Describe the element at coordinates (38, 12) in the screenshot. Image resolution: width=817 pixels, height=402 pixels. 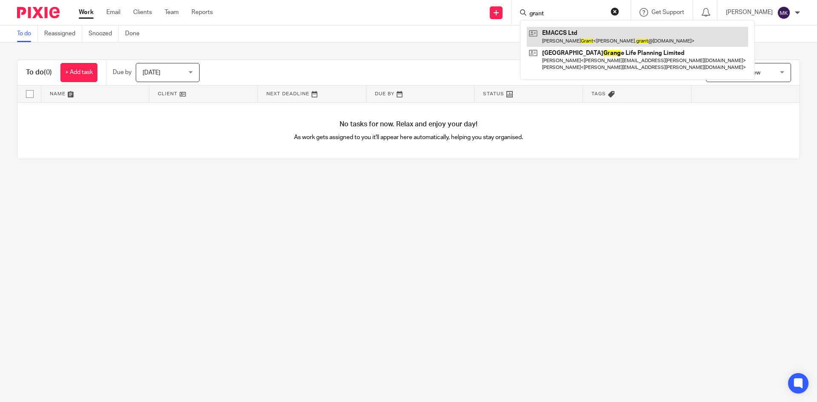
I see `img: Pixie` at that location.